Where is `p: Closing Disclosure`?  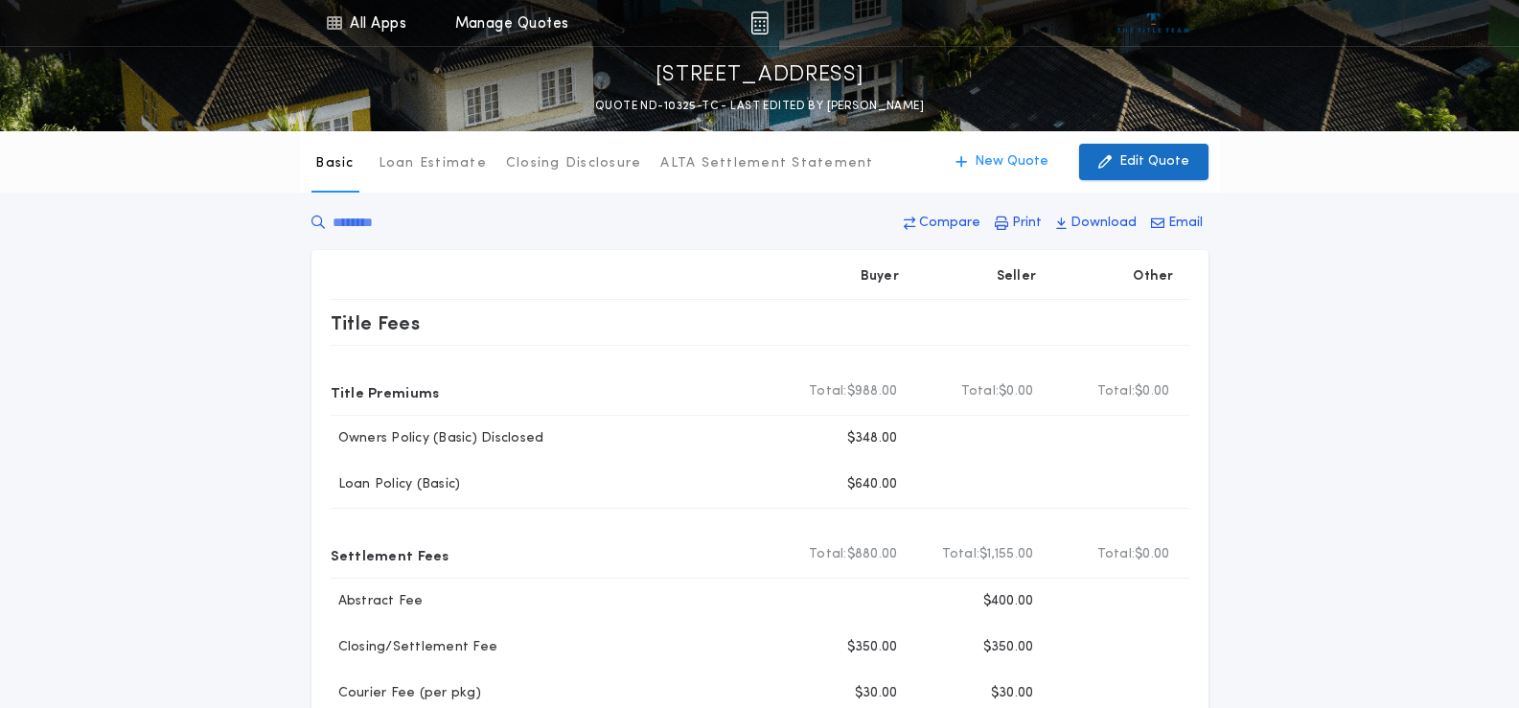
p: Closing Disclosure is located at coordinates (574, 164).